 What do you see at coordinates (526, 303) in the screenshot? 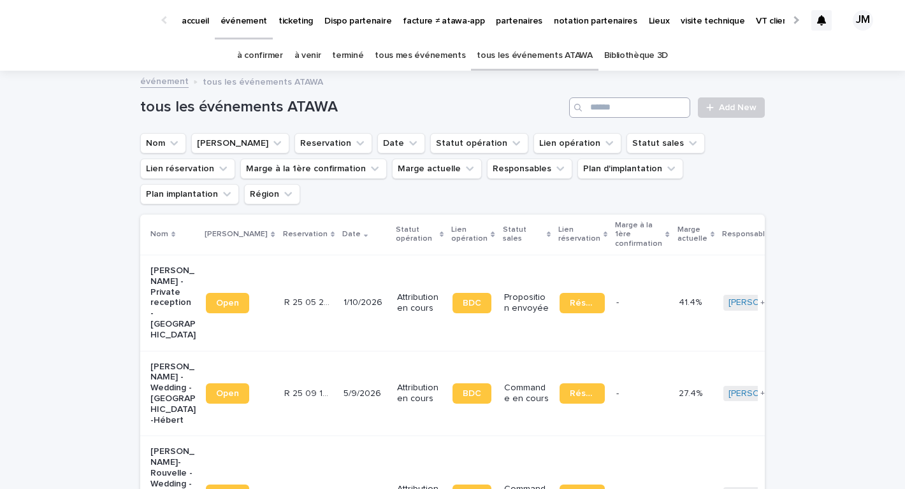
I see `p: Proposition envoyée` at bounding box center [526, 303].